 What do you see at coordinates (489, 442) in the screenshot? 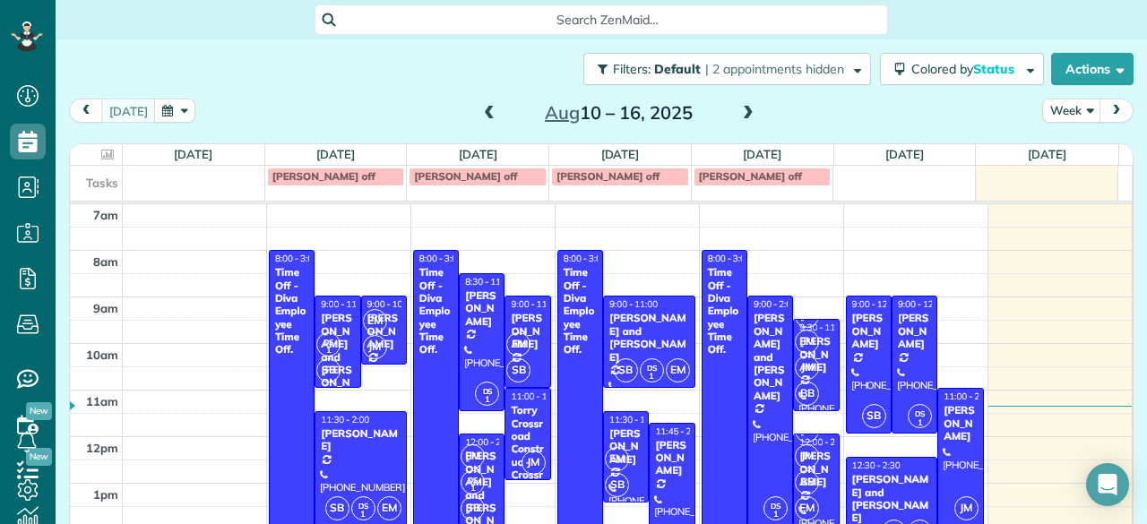
I see `span: 12:00 - 2:00` at bounding box center [489, 442].